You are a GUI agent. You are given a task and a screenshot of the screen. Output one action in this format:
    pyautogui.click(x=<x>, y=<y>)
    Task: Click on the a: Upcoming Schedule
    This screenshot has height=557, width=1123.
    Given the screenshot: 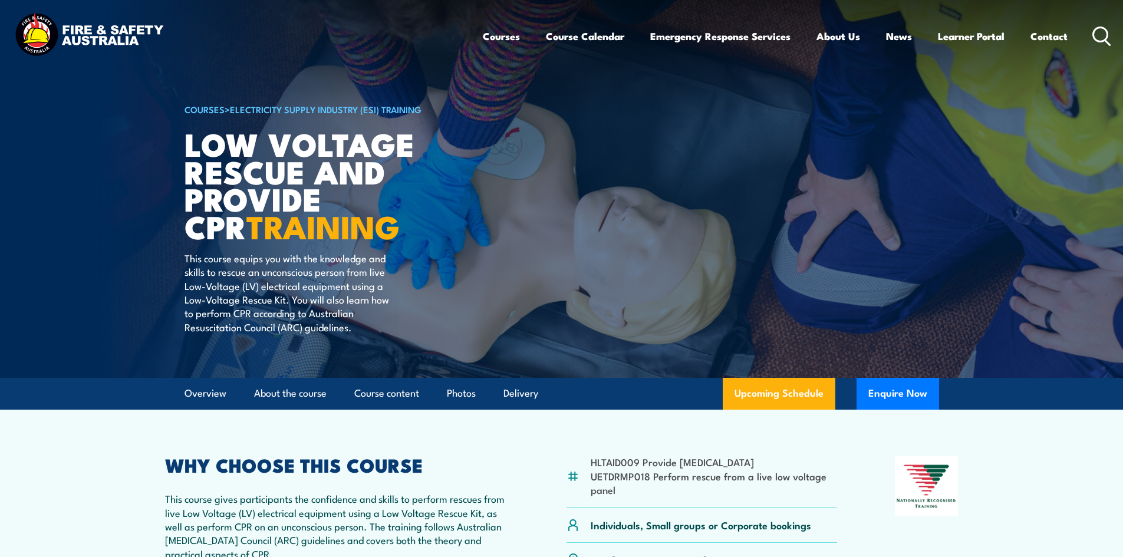 What is the action you would take?
    pyautogui.click(x=779, y=394)
    